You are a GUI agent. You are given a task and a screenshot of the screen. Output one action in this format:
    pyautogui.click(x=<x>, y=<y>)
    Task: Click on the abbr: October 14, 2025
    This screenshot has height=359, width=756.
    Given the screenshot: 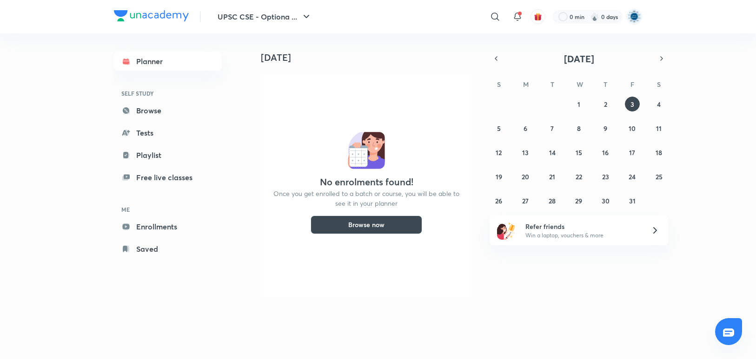 What is the action you would take?
    pyautogui.click(x=552, y=153)
    